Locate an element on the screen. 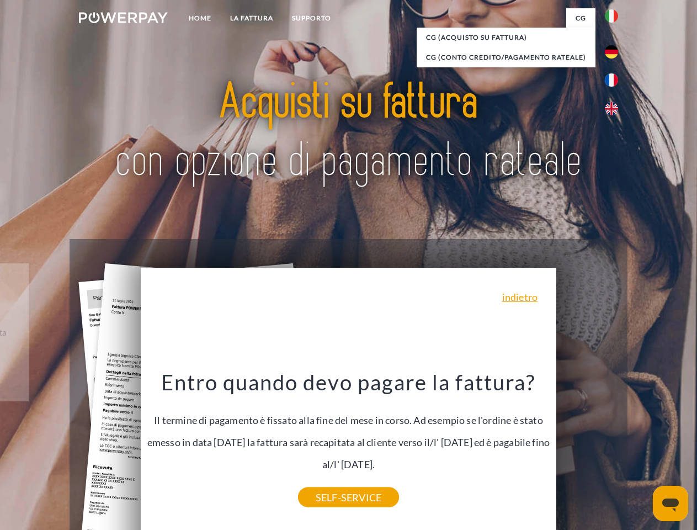  a: CG is located at coordinates (581, 18).